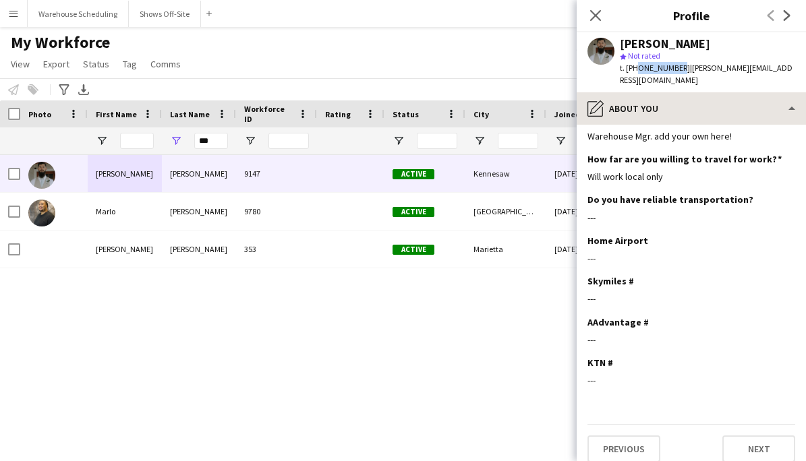 This screenshot has width=806, height=461. I want to click on img: Marlo Bloxson, so click(42, 213).